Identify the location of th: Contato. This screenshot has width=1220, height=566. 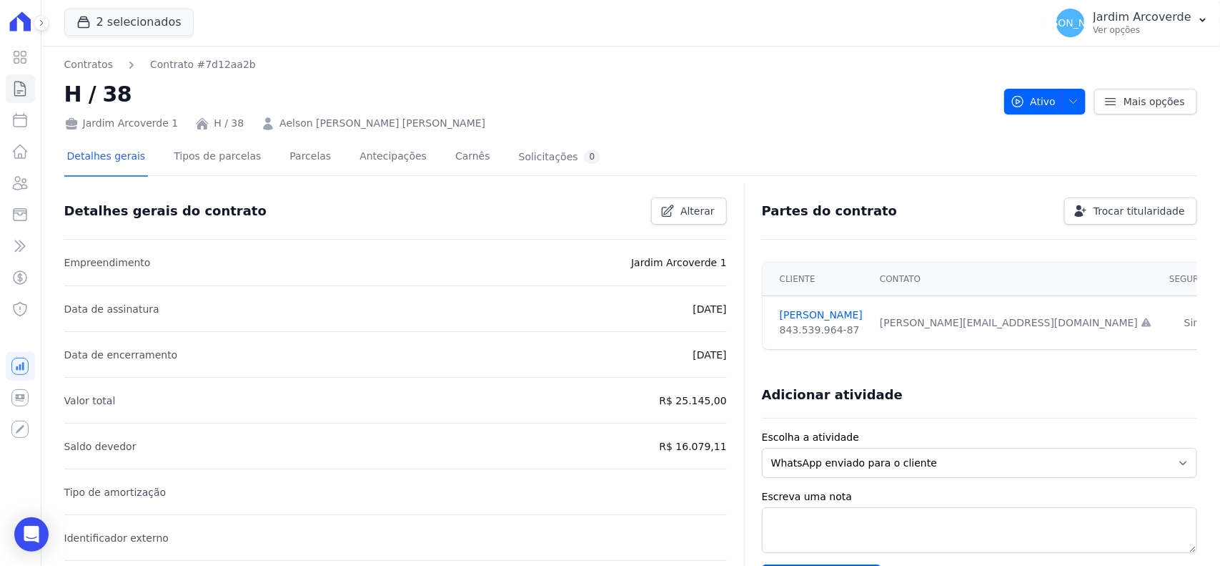
(1016, 279).